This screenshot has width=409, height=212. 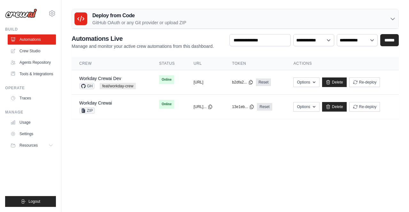 What do you see at coordinates (32, 98) in the screenshot?
I see `a: Traces` at bounding box center [32, 98].